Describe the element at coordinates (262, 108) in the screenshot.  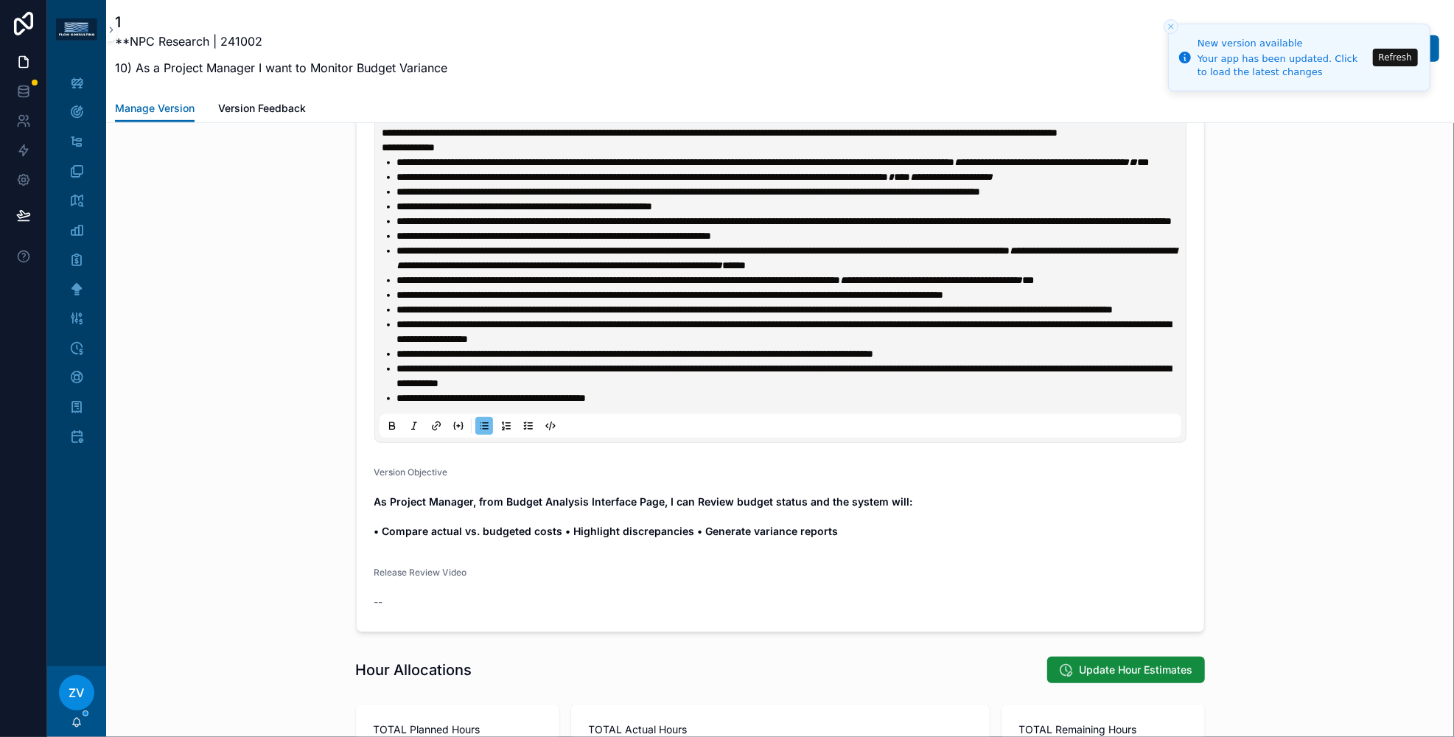
I see `span: Version Feedback` at that location.